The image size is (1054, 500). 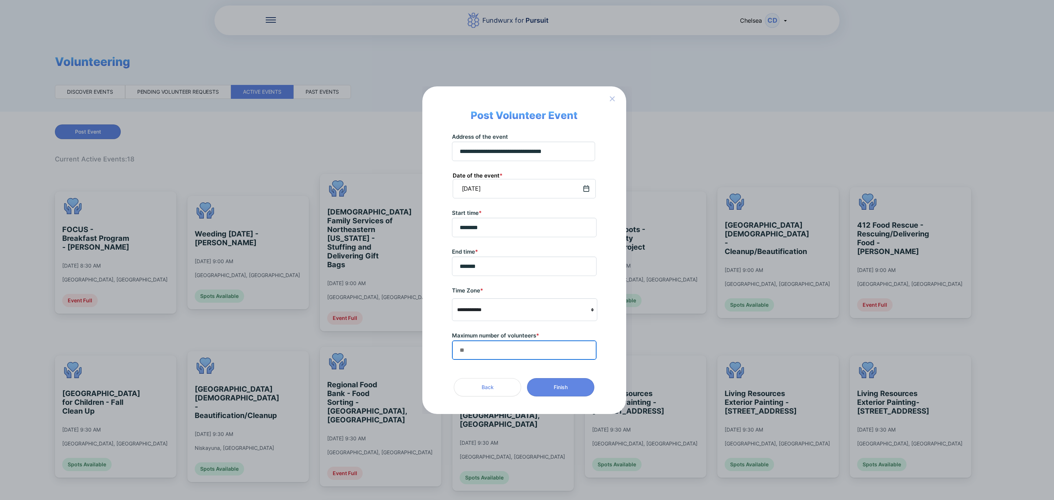 What do you see at coordinates (480, 137) in the screenshot?
I see `label: Address of the event` at bounding box center [480, 137].